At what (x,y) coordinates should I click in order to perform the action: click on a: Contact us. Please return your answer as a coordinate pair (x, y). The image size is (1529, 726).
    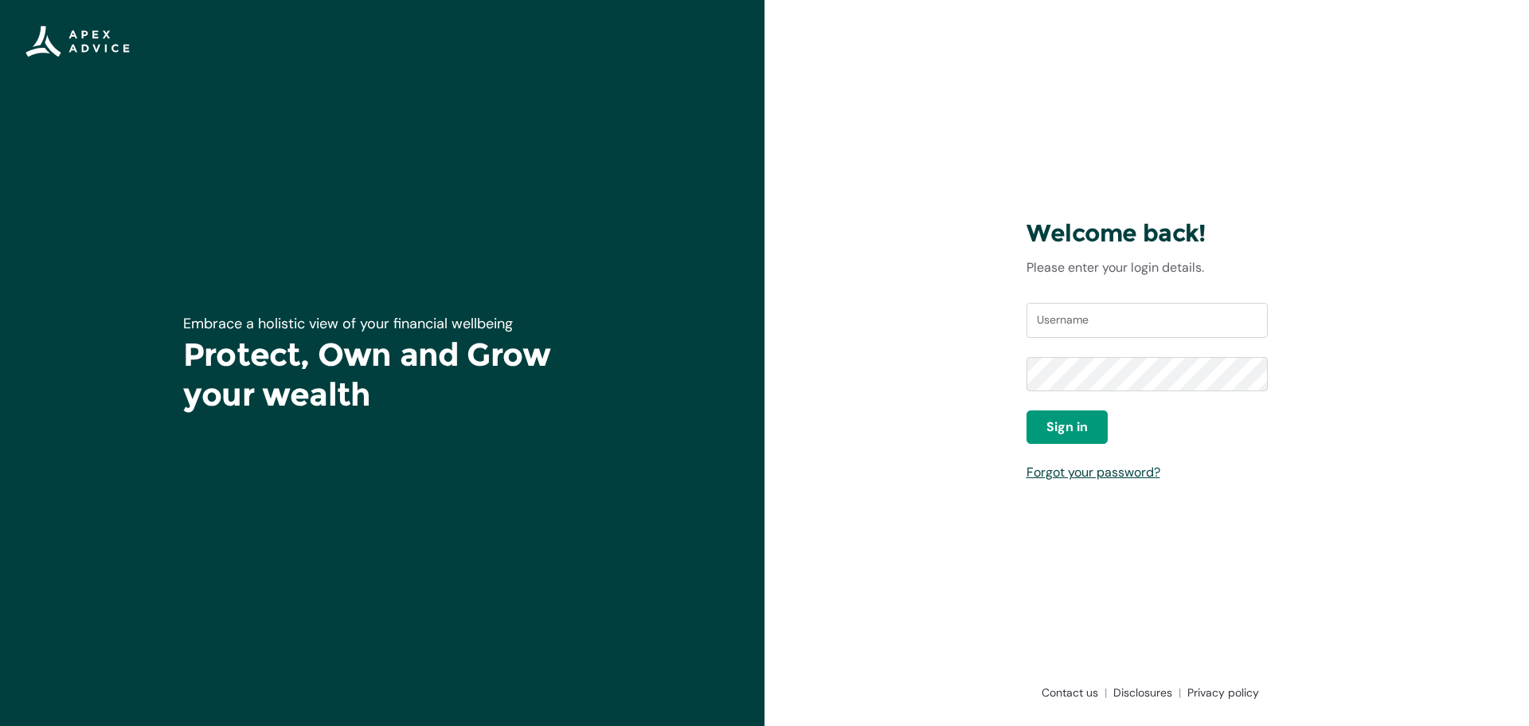
    Looking at the image, I should click on (1071, 692).